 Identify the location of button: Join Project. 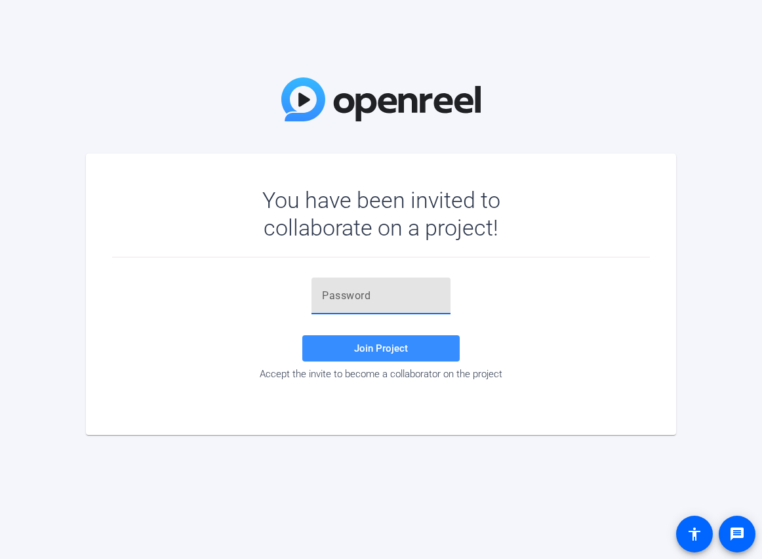
(381, 348).